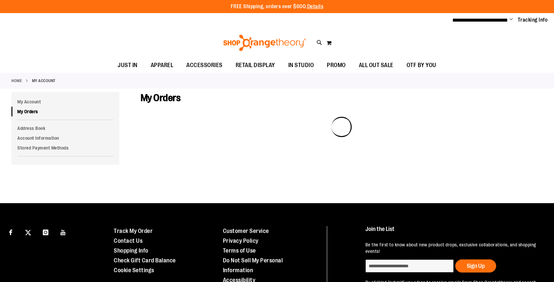  What do you see at coordinates (421, 65) in the screenshot?
I see `span: OTF BY YOU` at bounding box center [421, 65].